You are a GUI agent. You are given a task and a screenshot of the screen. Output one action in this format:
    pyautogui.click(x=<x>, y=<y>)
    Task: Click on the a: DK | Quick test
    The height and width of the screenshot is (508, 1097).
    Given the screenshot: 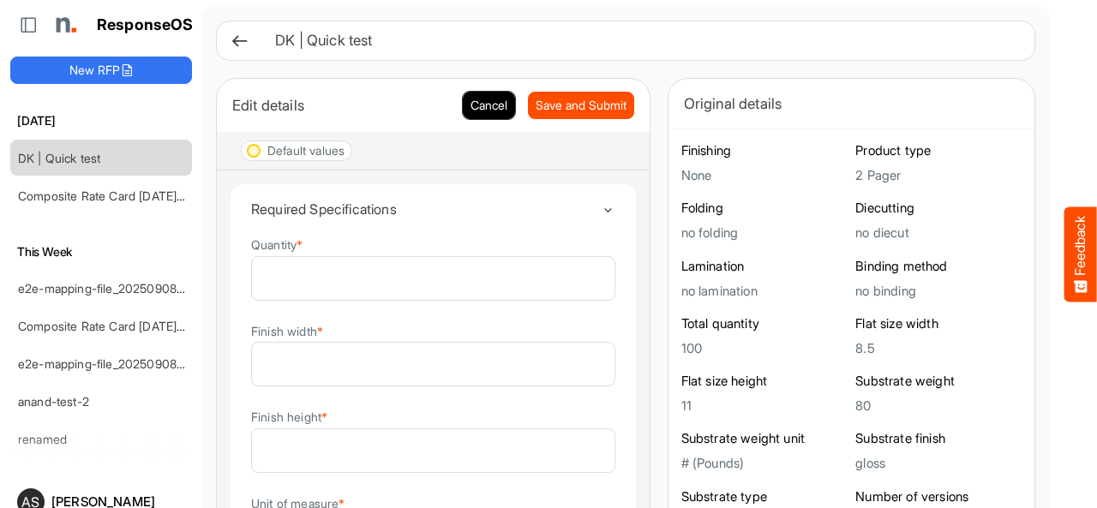 What is the action you would take?
    pyautogui.click(x=59, y=158)
    